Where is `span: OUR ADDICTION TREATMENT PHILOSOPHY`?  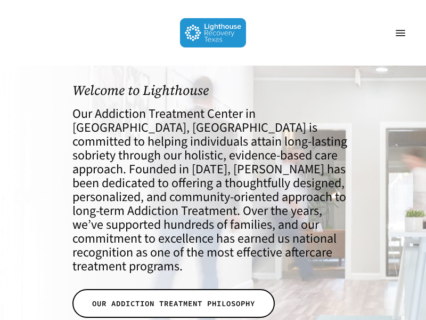 span: OUR ADDICTION TREATMENT PHILOSOPHY is located at coordinates (174, 303).